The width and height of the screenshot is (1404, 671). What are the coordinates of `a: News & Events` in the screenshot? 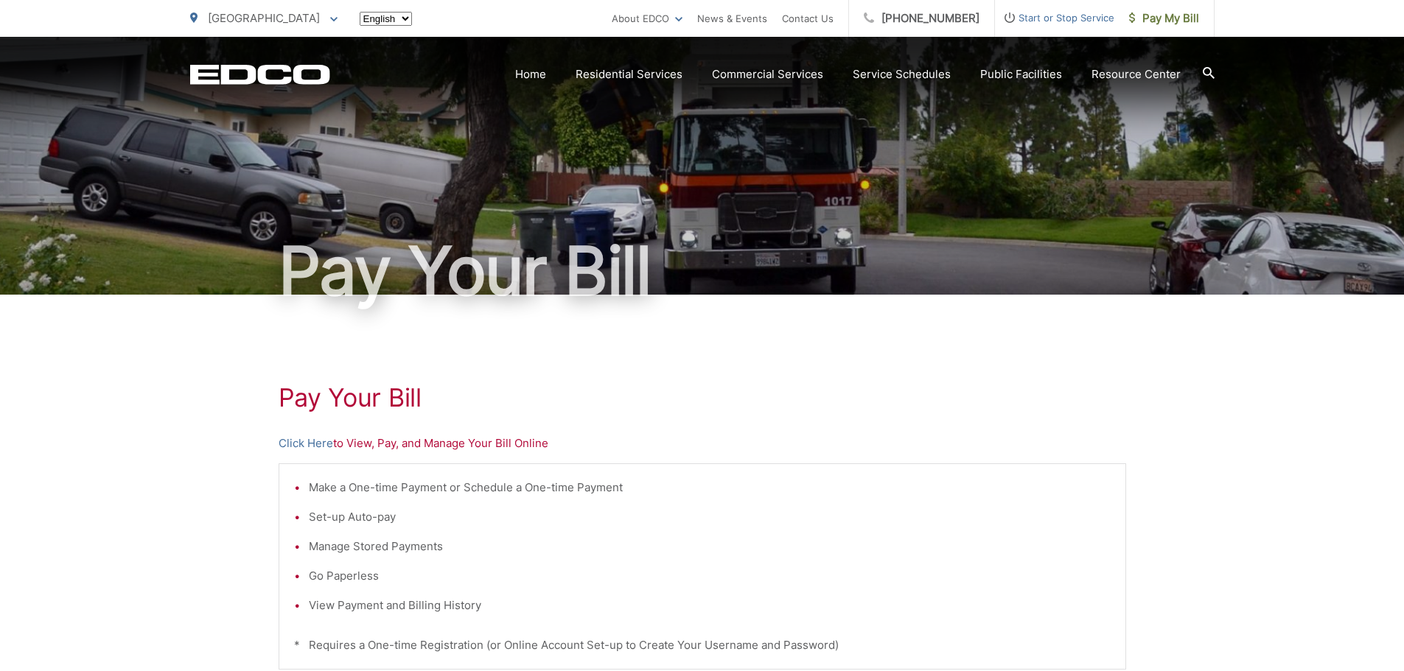 It's located at (732, 18).